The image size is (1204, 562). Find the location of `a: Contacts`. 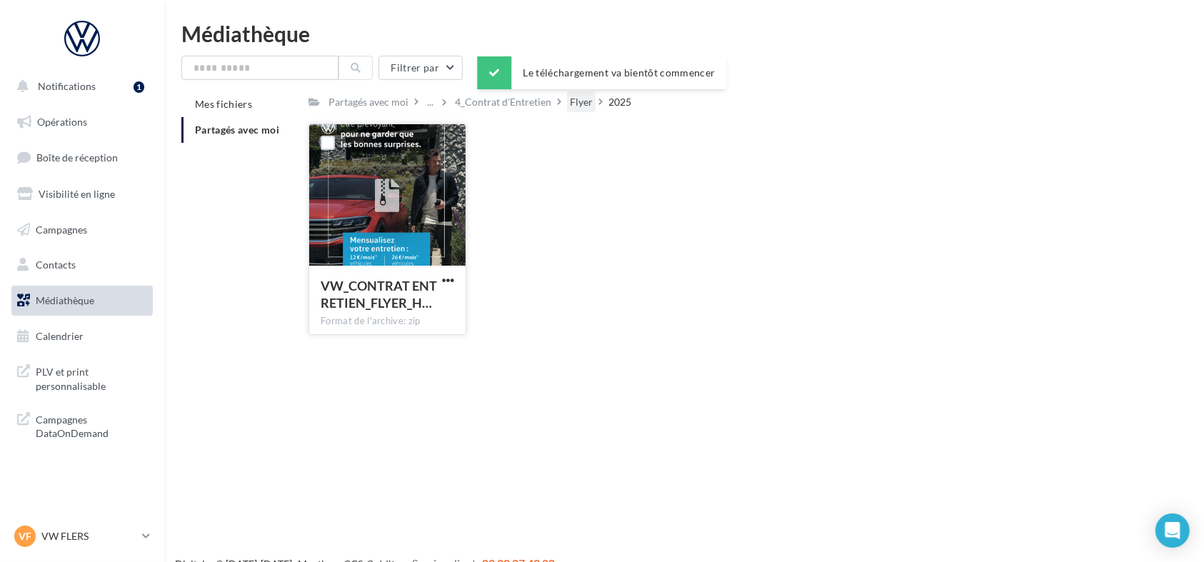

a: Contacts is located at coordinates (82, 265).